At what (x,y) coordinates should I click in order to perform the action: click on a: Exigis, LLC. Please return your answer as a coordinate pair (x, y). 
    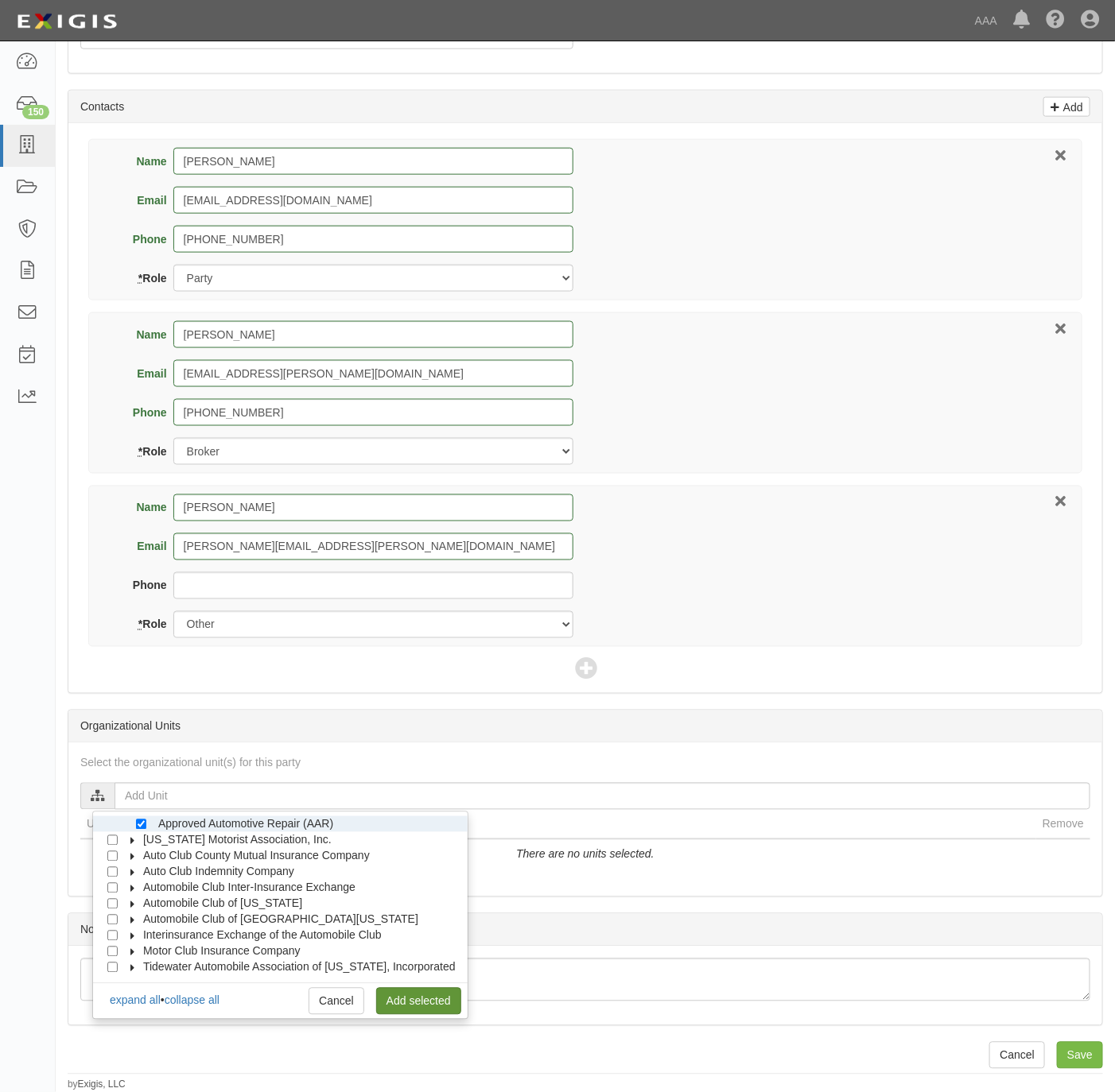
    Looking at the image, I should click on (102, 1085).